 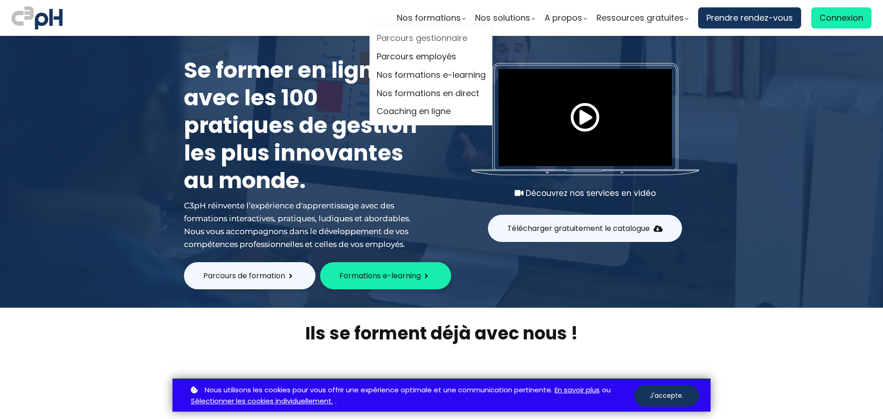 What do you see at coordinates (429, 18) in the screenshot?
I see `span: Nos formations` at bounding box center [429, 18].